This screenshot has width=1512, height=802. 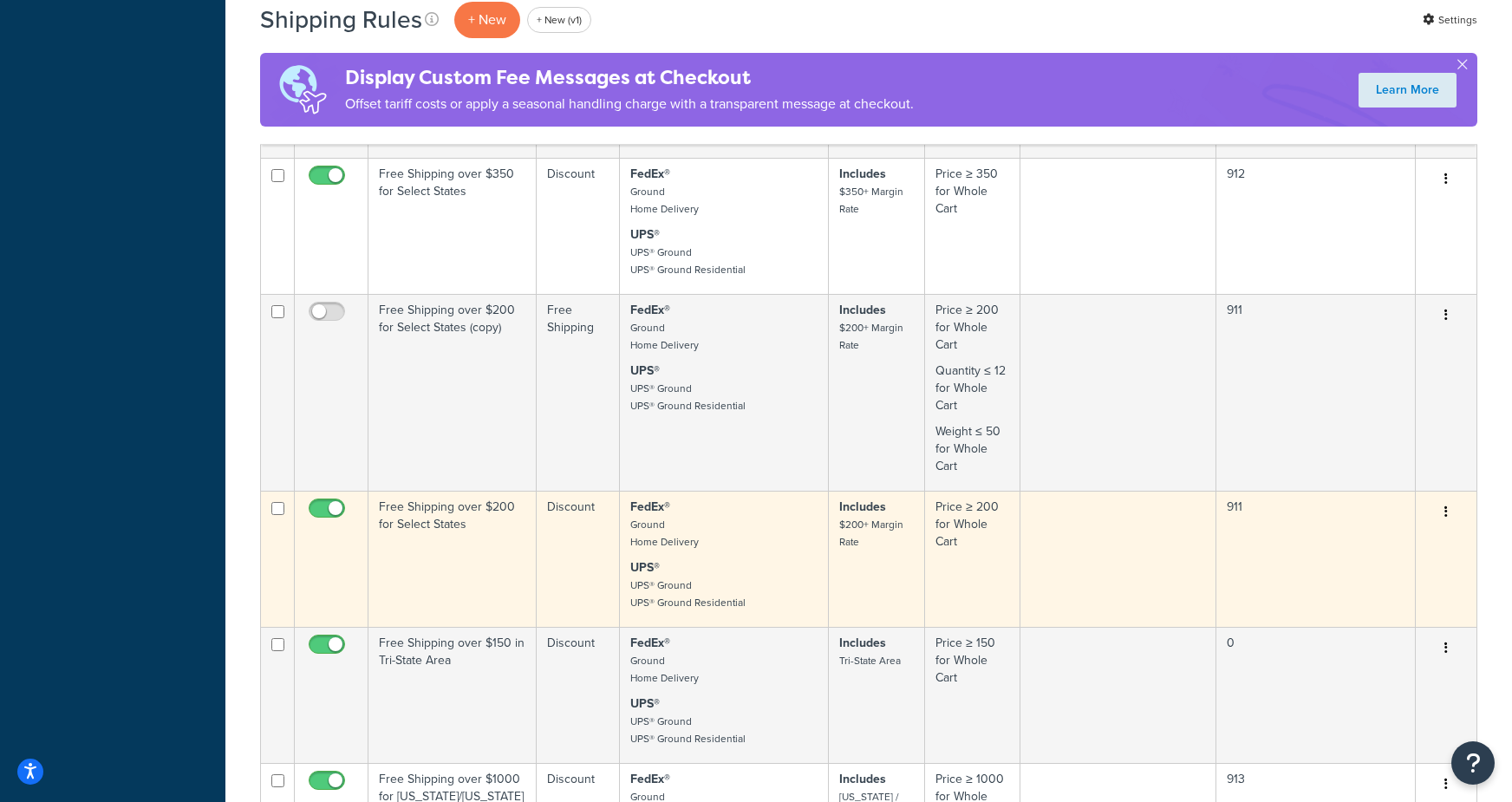 What do you see at coordinates (972, 225) in the screenshot?
I see `td: Price ≥ 350 for Whole Cart` at bounding box center [972, 225].